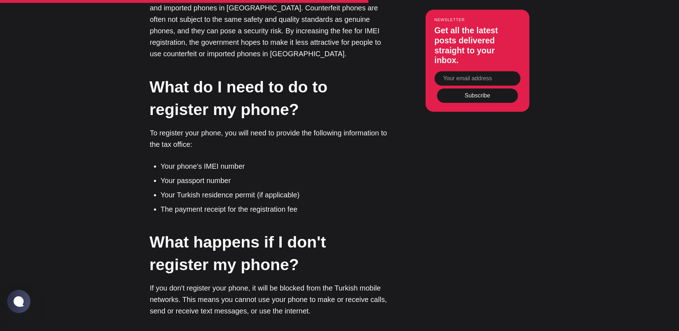  I want to click on p: To register your phone, you will need to provide the following information to the tax office:, so click(270, 138).